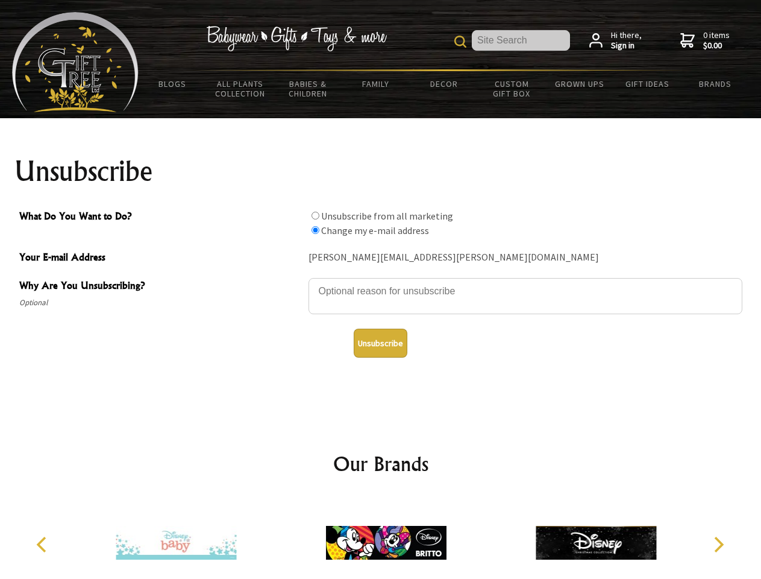  Describe the element at coordinates (705, 40) in the screenshot. I see `a: 0 items$0.00` at that location.